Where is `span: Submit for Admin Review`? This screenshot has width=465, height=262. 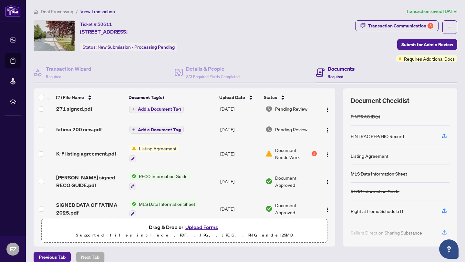
span: Submit for Admin Review is located at coordinates (427, 45).